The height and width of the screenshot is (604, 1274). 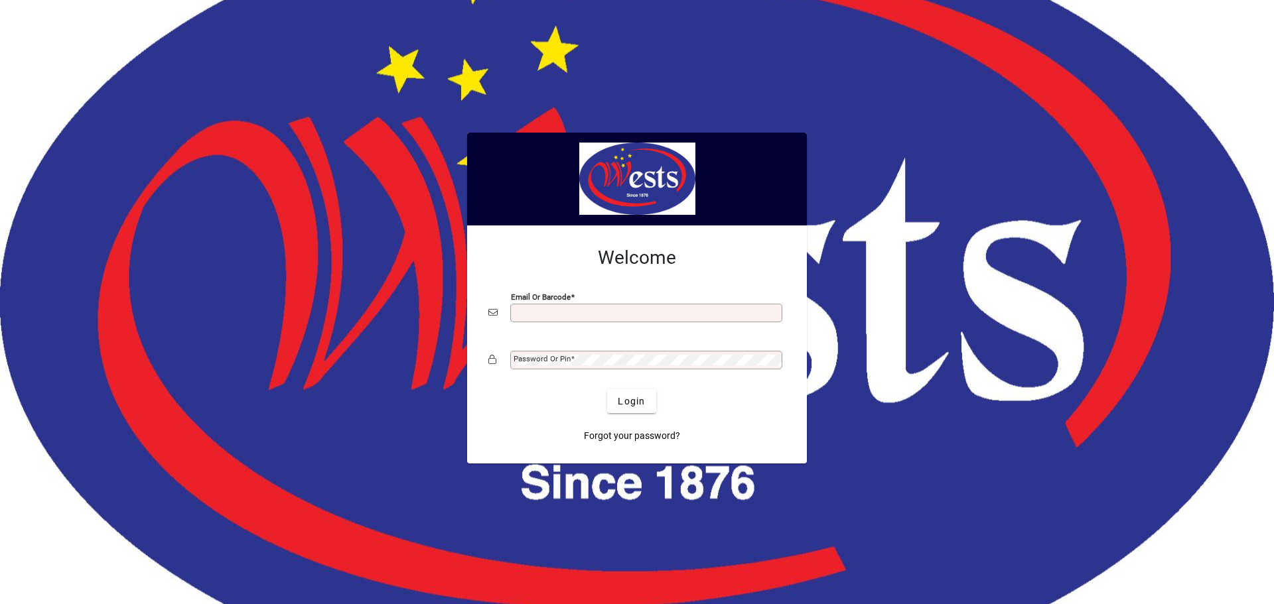 I want to click on span: Forgot your password?, so click(x=632, y=436).